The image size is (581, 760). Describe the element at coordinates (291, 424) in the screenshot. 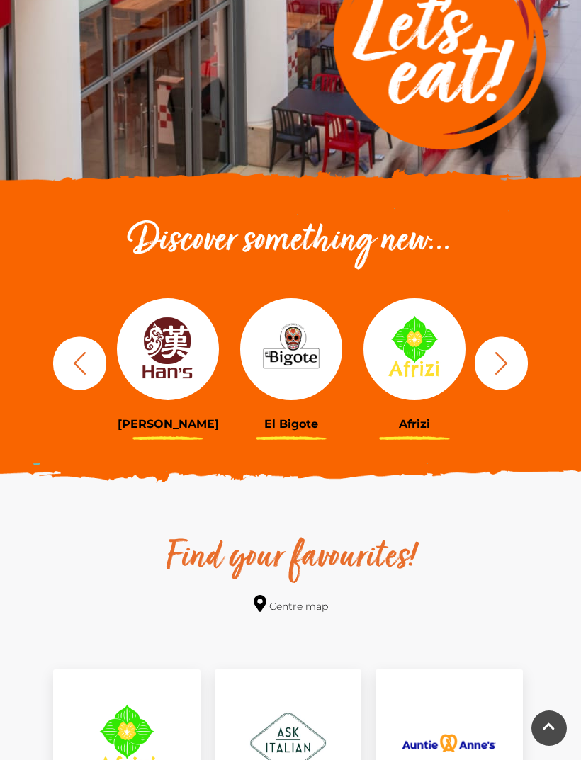

I see `h3: El Bigote` at that location.